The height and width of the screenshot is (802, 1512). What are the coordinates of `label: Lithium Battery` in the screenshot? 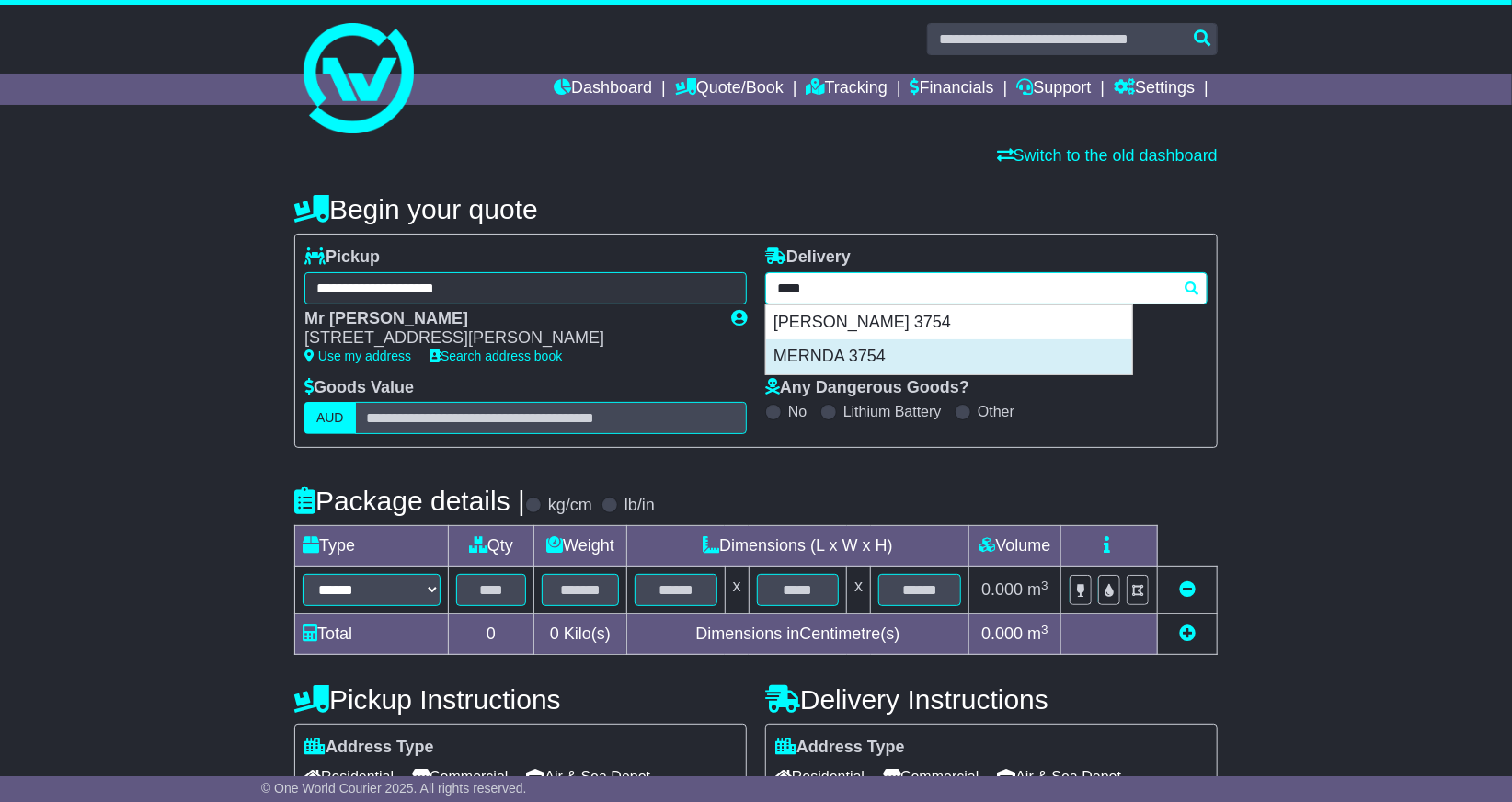 It's located at (892, 411).